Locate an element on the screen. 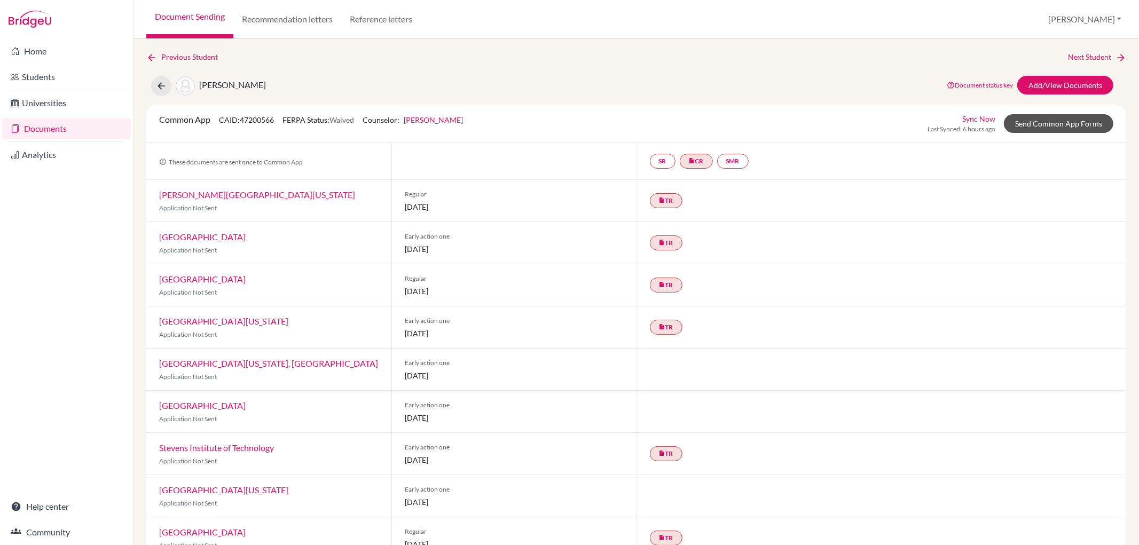 The width and height of the screenshot is (1139, 545). span: Last Synced: 6 hours ago is located at coordinates (961, 129).